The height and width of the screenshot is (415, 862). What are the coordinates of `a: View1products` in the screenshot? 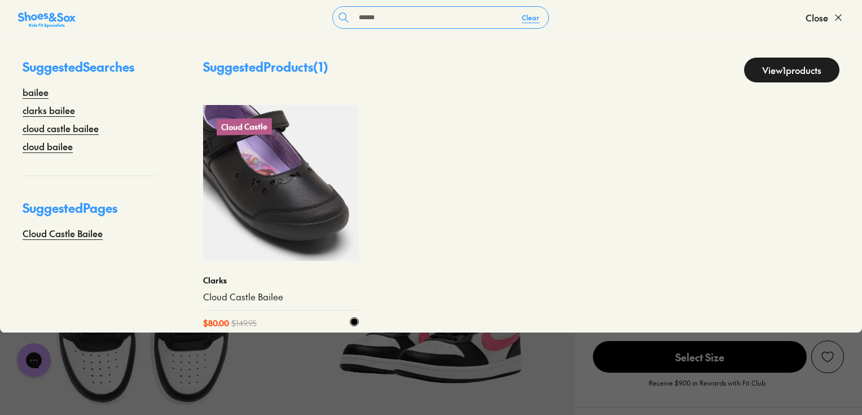 It's located at (792, 70).